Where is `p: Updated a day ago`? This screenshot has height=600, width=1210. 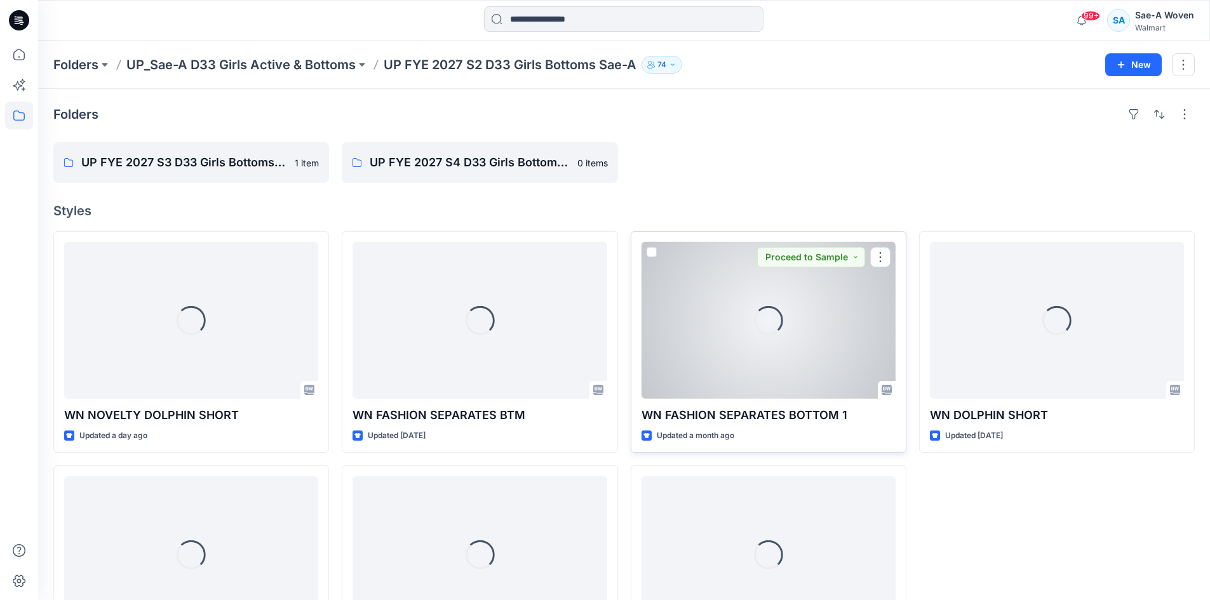
p: Updated a day ago is located at coordinates (113, 436).